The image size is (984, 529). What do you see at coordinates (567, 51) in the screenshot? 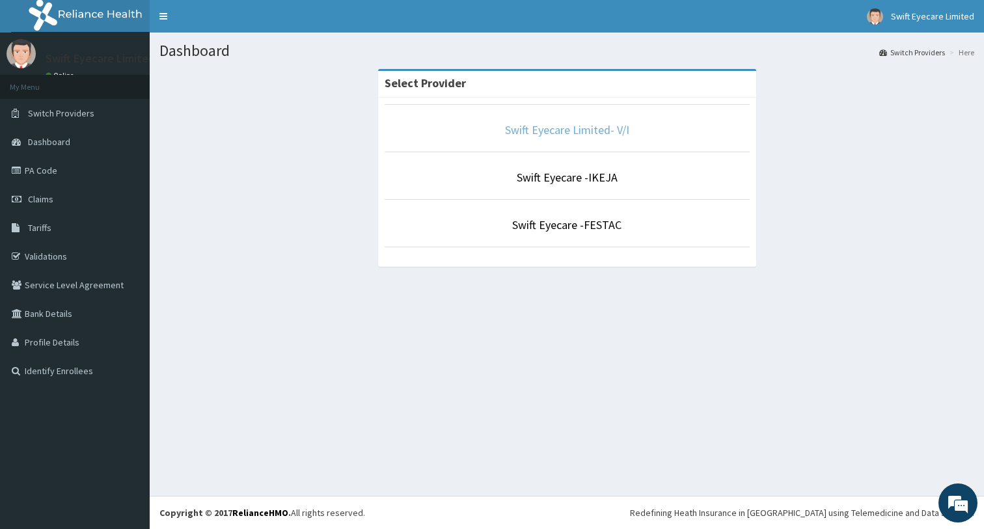
I see `h1: Dashboard` at bounding box center [567, 51].